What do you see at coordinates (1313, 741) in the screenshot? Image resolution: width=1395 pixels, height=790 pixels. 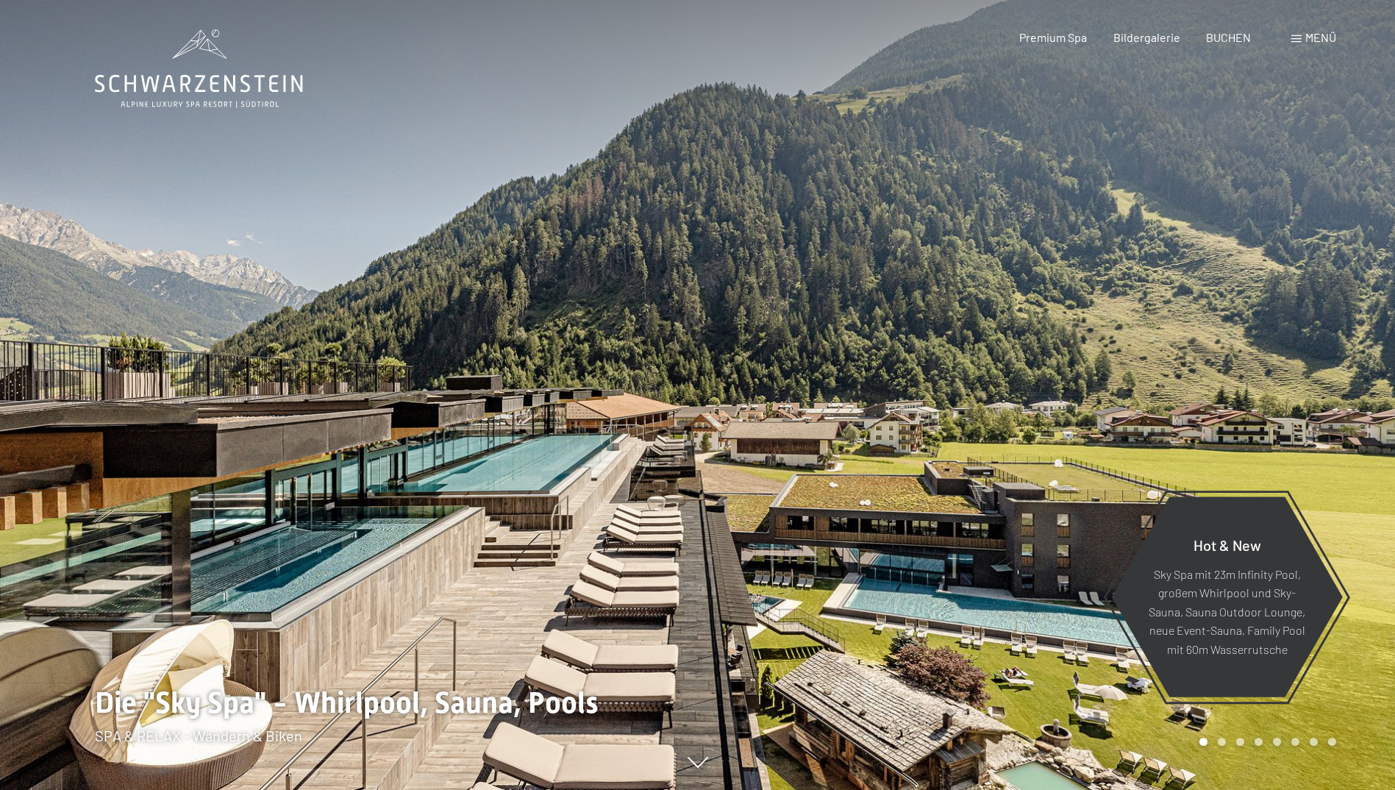 I see `div: Carousel Page 7` at bounding box center [1313, 741].